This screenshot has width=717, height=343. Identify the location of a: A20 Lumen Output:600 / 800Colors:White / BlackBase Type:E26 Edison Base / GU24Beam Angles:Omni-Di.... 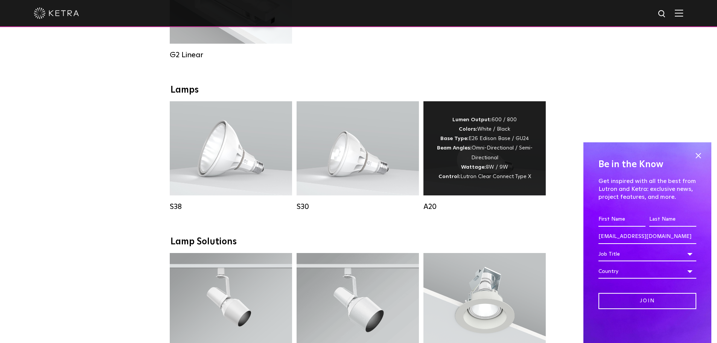
(484, 156).